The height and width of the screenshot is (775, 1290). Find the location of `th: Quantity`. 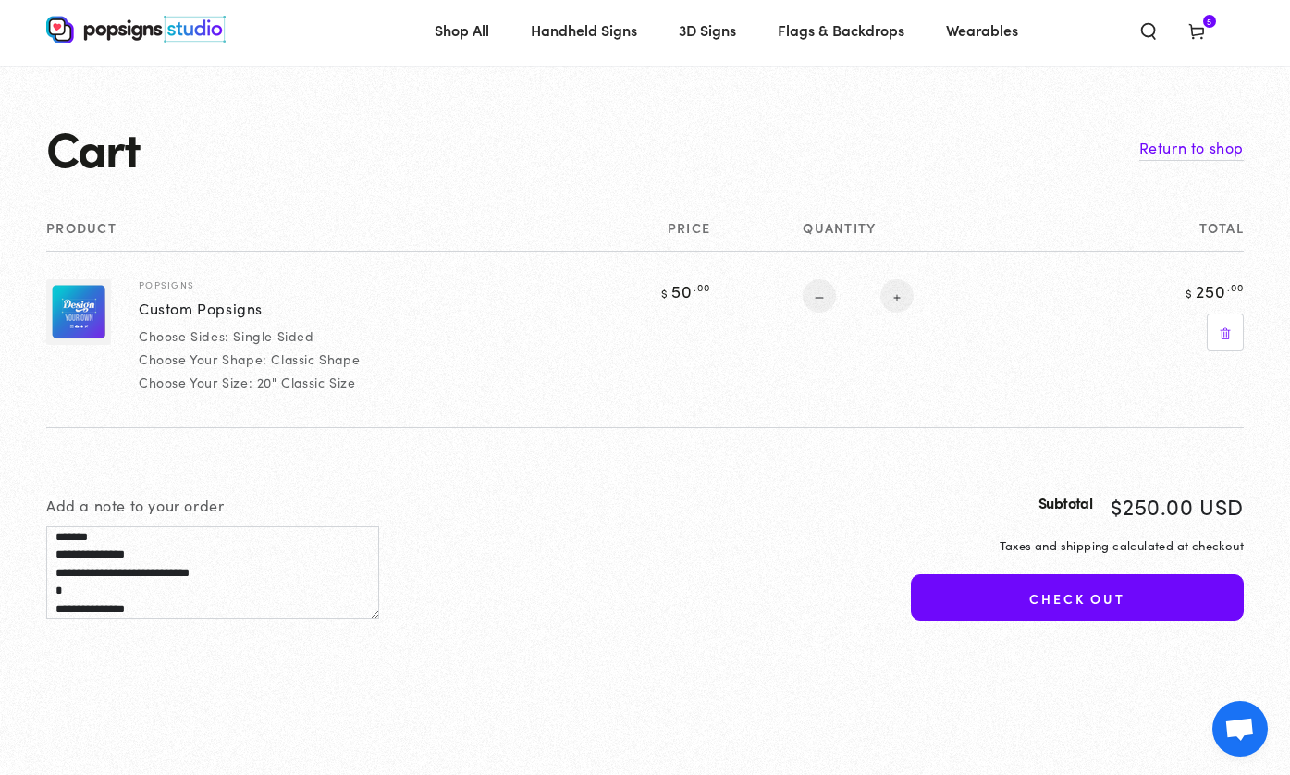

th: Quantity is located at coordinates (895, 235).